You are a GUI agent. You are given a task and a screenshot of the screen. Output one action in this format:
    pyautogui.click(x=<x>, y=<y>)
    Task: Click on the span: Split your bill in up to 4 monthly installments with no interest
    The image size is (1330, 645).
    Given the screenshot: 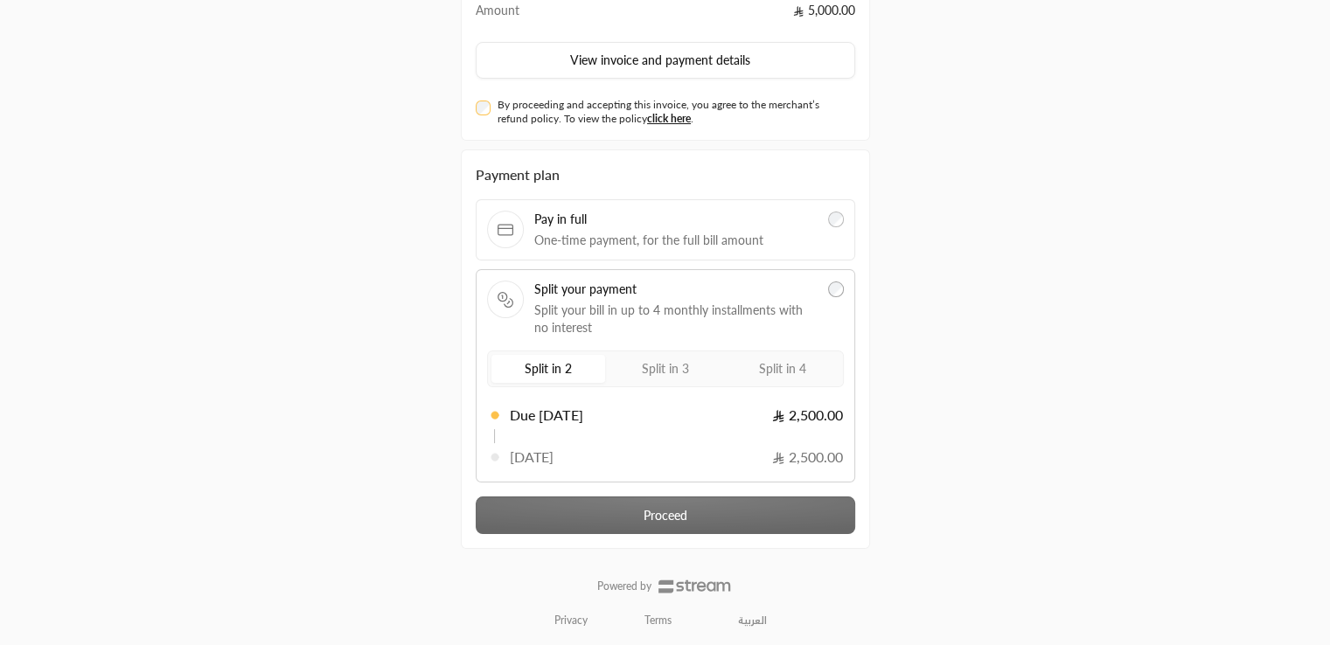 What is the action you would take?
    pyautogui.click(x=676, y=319)
    